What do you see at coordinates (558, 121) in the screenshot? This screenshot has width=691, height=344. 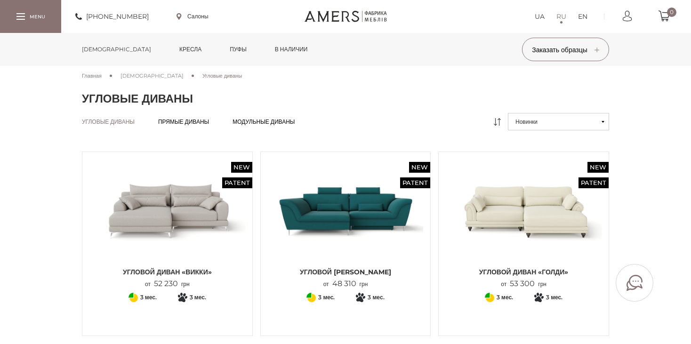 I see `button: Новинки` at bounding box center [558, 121].